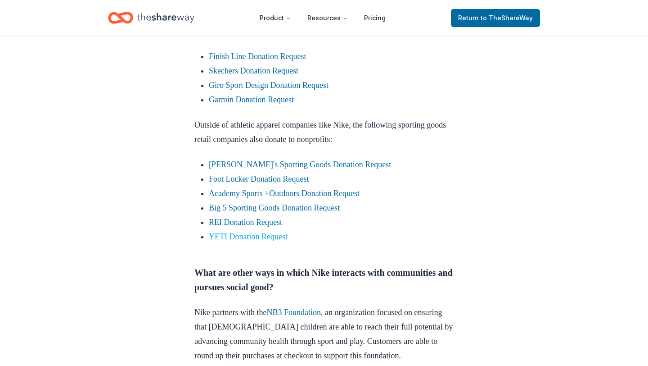 This screenshot has height=366, width=648. Describe the element at coordinates (276, 18) in the screenshot. I see `button: Product` at that location.